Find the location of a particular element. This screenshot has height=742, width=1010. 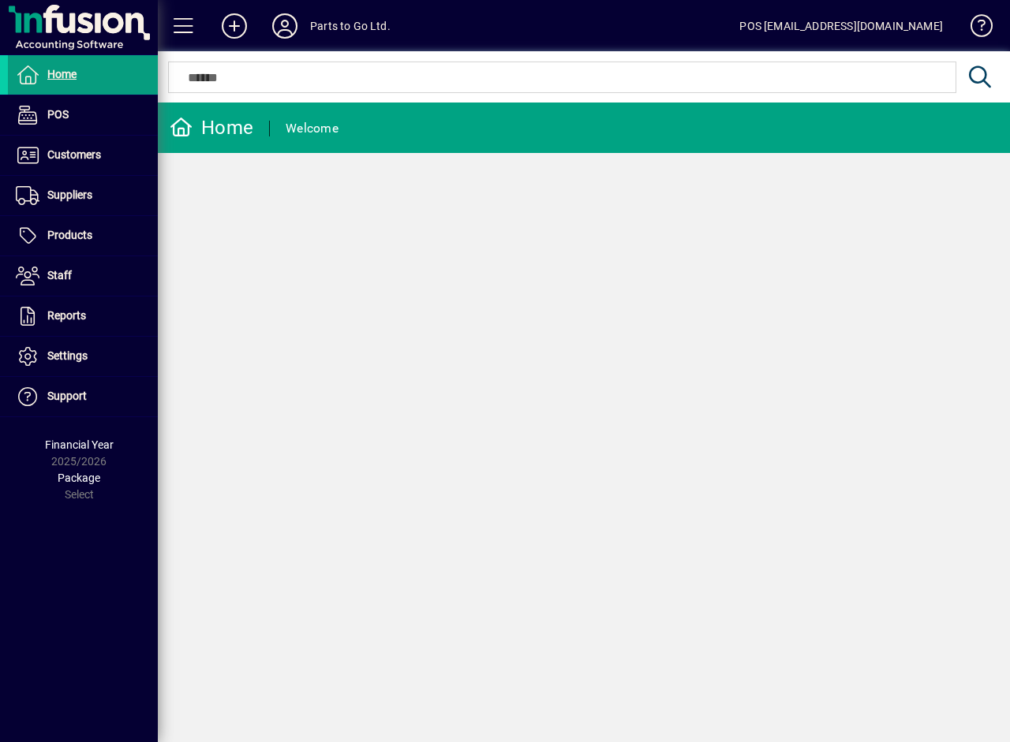

button: Add is located at coordinates (234, 26).